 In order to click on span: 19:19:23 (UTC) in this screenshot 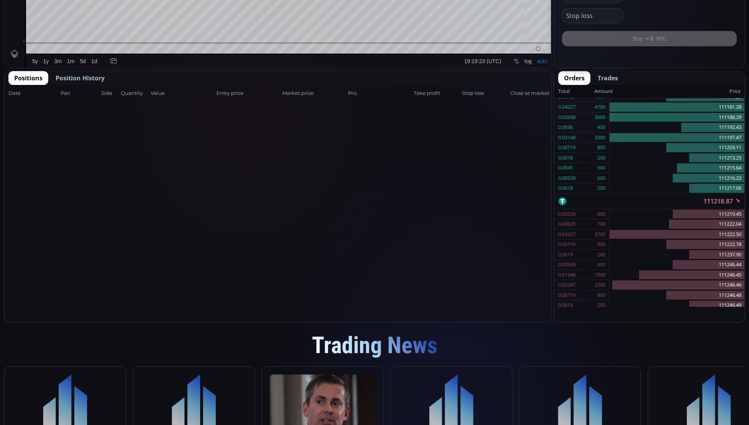, I will do `click(478, 312)`.